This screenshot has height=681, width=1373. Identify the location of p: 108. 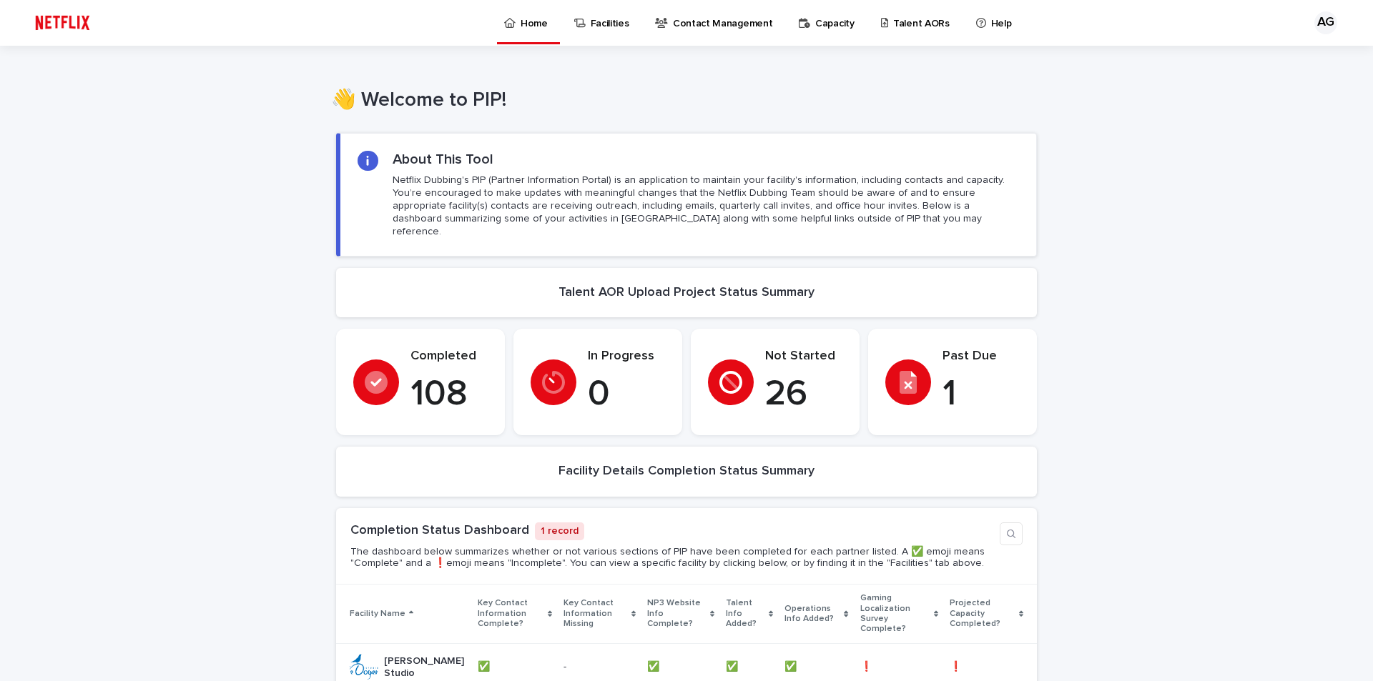
(449, 395).